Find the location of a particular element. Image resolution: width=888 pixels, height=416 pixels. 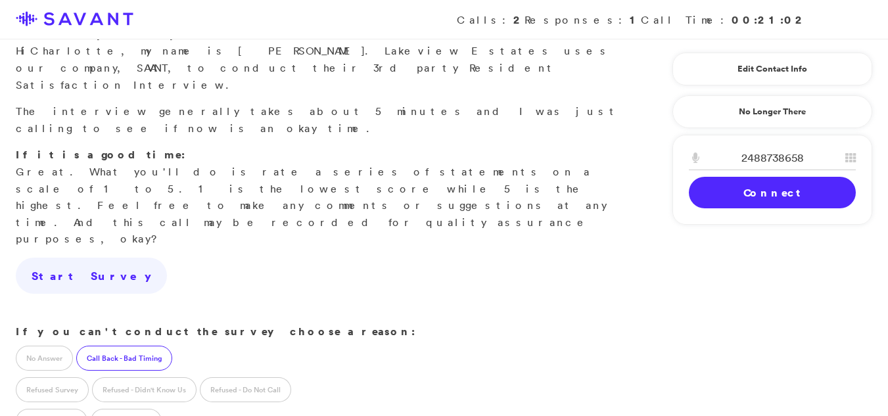

strong: 00:21:02 is located at coordinates (769, 20).